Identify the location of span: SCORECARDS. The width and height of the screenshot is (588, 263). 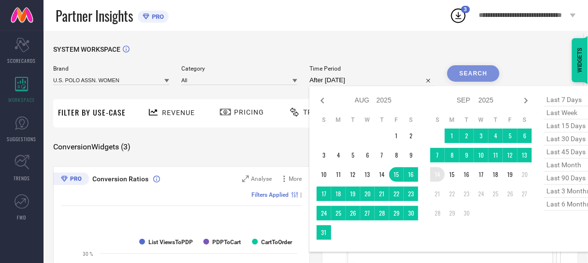
(22, 60).